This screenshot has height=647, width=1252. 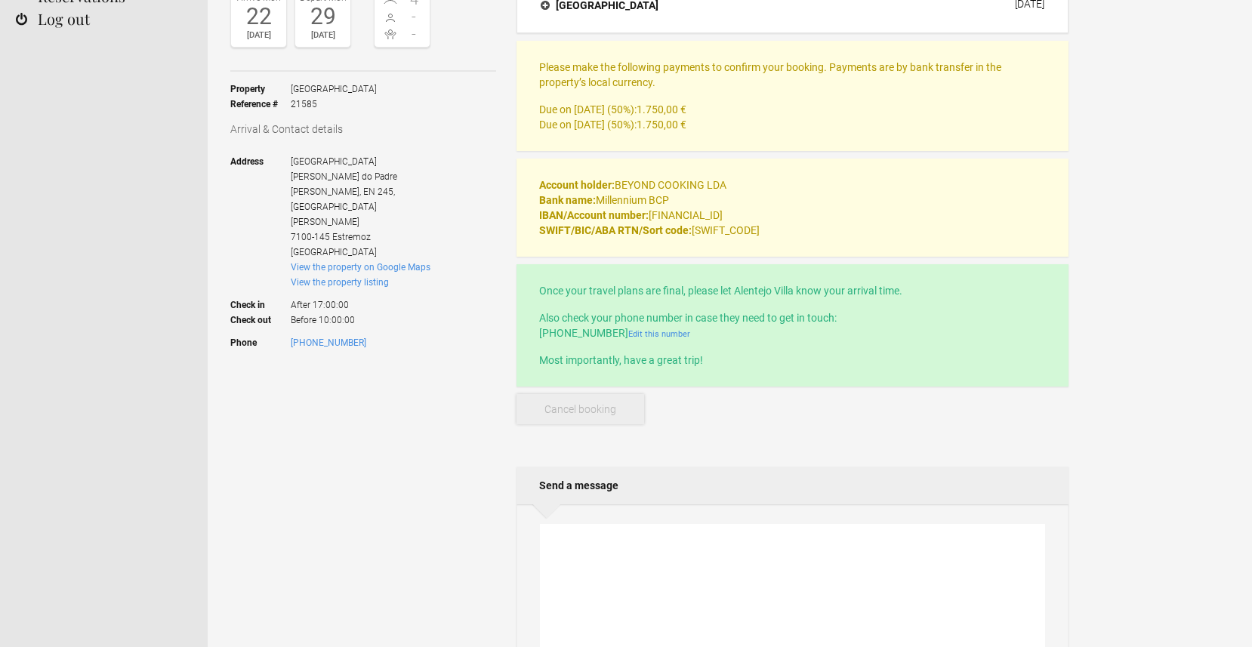 I want to click on strong: IBAN/Account number:, so click(x=594, y=215).